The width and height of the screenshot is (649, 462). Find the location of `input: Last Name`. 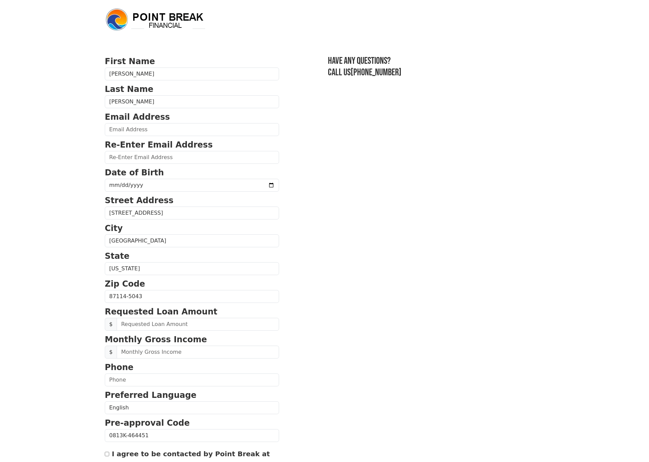

input: Last Name is located at coordinates (192, 102).